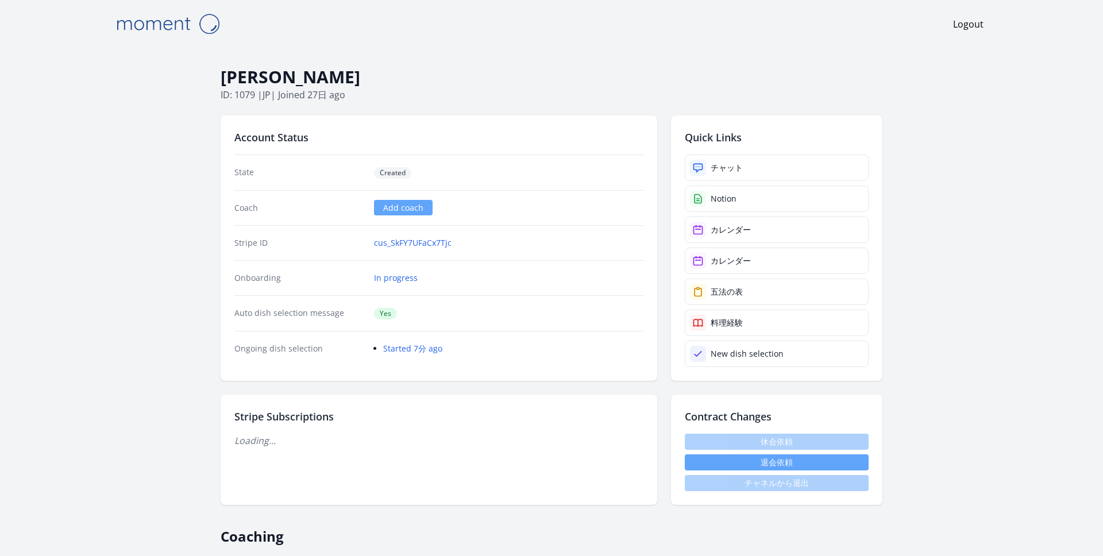 Image resolution: width=1103 pixels, height=556 pixels. I want to click on h2: Contract Changes, so click(777, 416).